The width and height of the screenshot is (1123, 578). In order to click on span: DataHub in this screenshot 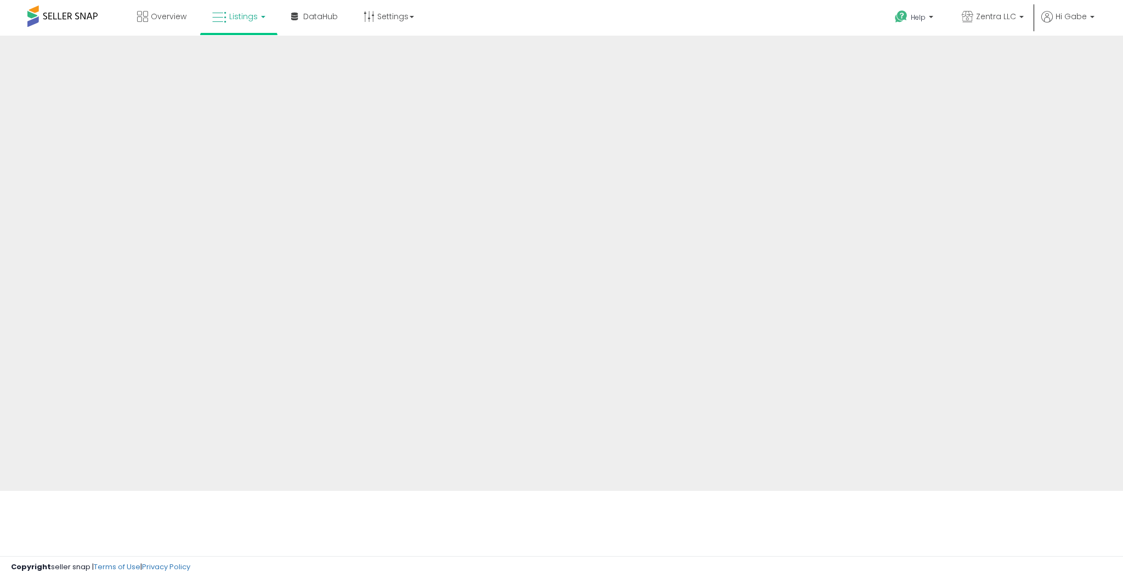, I will do `click(320, 16)`.